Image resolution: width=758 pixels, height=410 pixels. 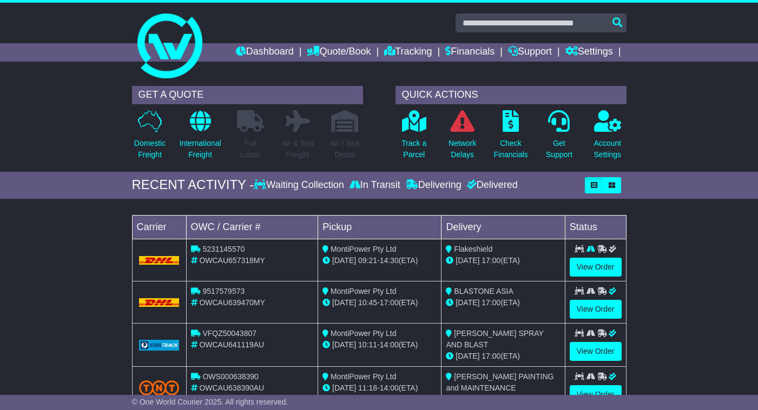 What do you see at coordinates (200, 149) in the screenshot?
I see `p: International Freight` at bounding box center [200, 149].